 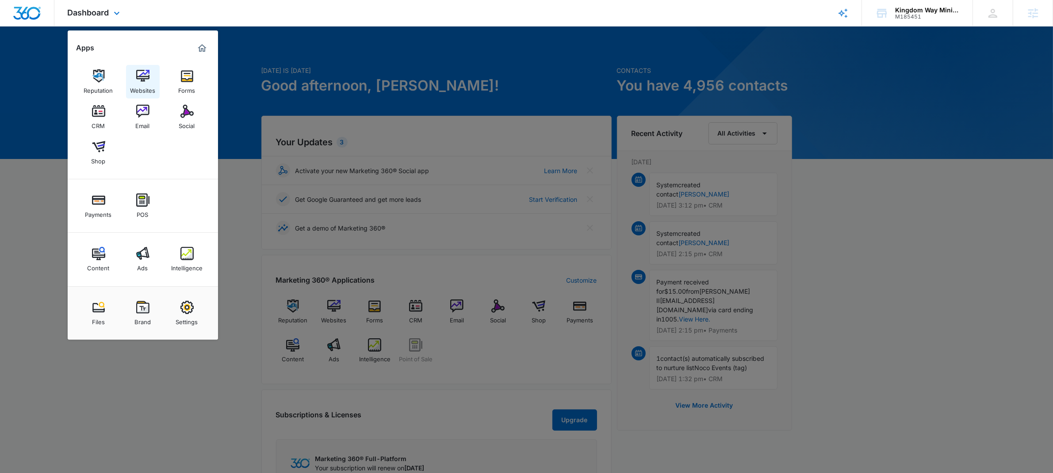 What do you see at coordinates (18, 18) in the screenshot?
I see `img: logo_orange.svg` at bounding box center [18, 18].